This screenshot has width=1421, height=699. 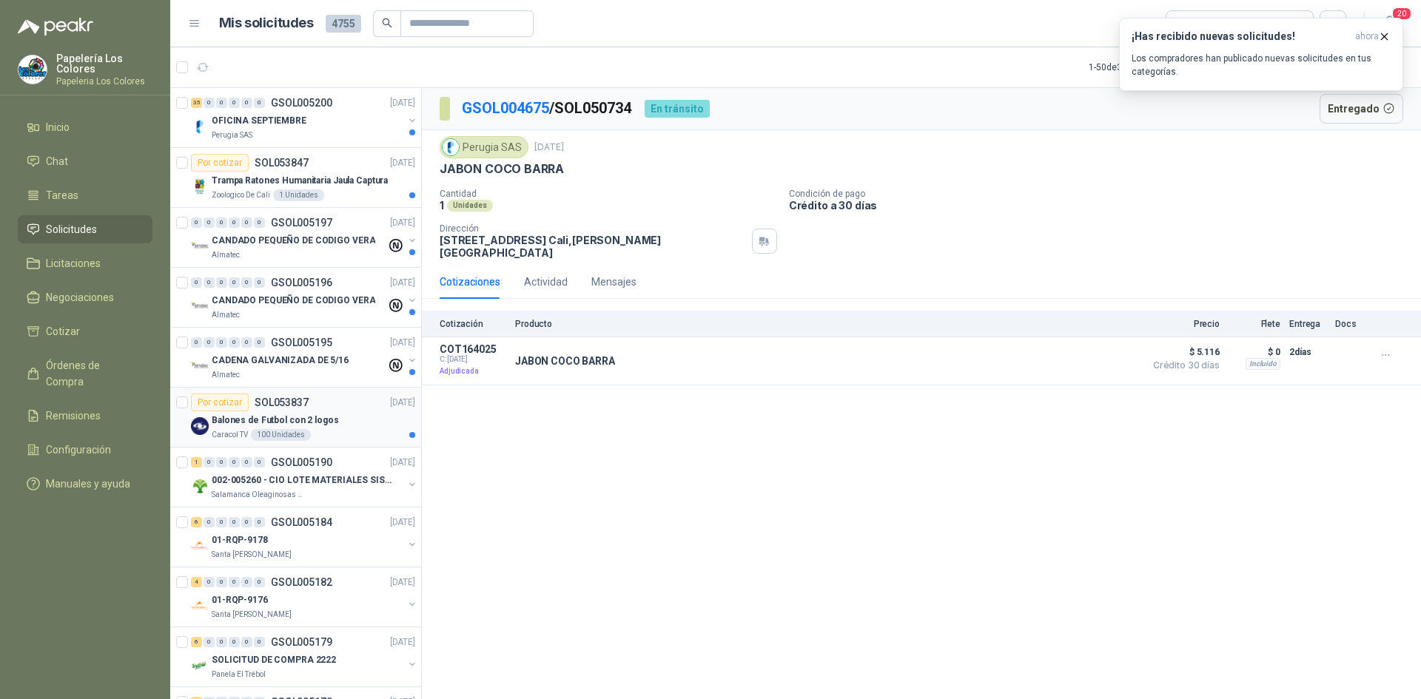 What do you see at coordinates (1307, 324) in the screenshot?
I see `p: Entrega` at bounding box center [1307, 324].